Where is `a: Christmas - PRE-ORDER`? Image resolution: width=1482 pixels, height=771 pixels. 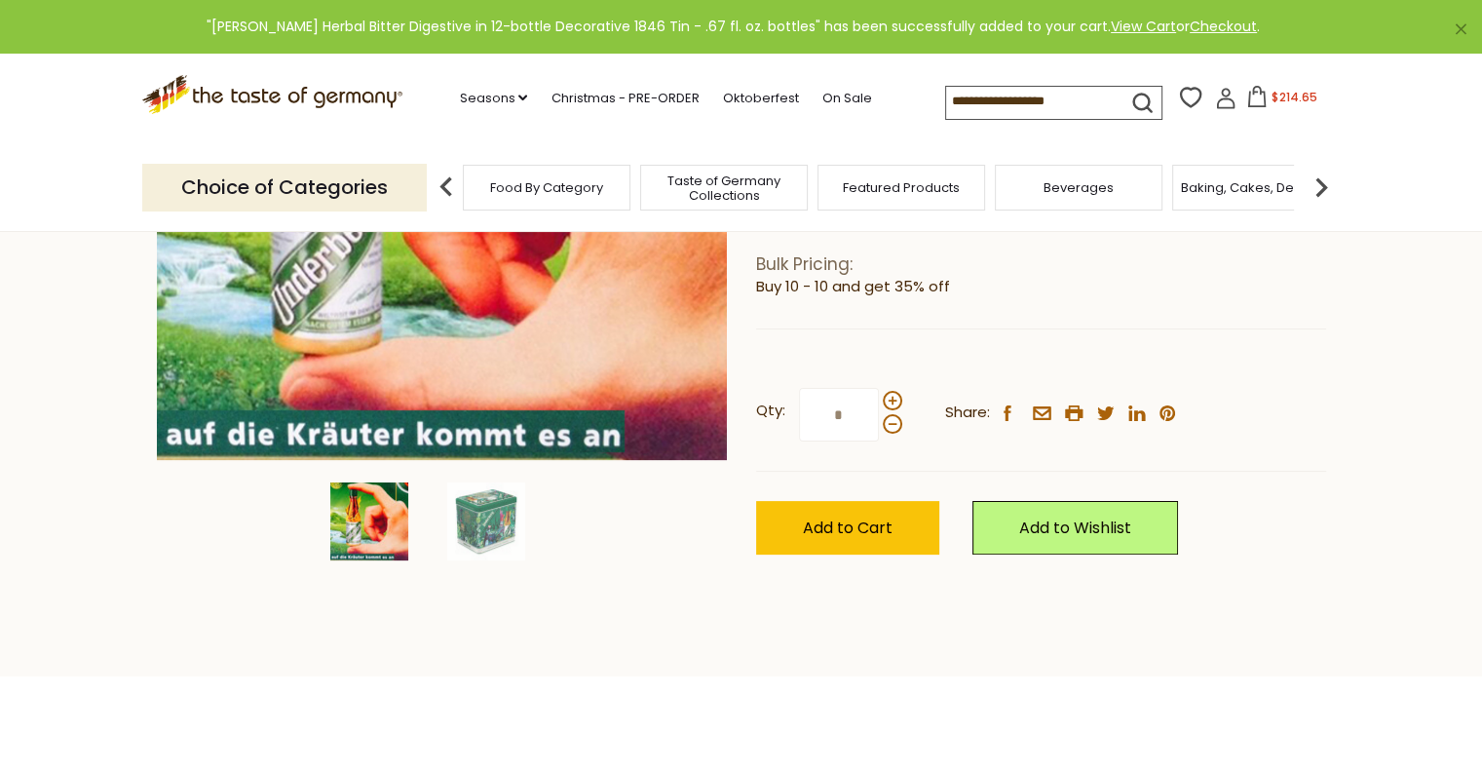 a: Christmas - PRE-ORDER is located at coordinates (625, 98).